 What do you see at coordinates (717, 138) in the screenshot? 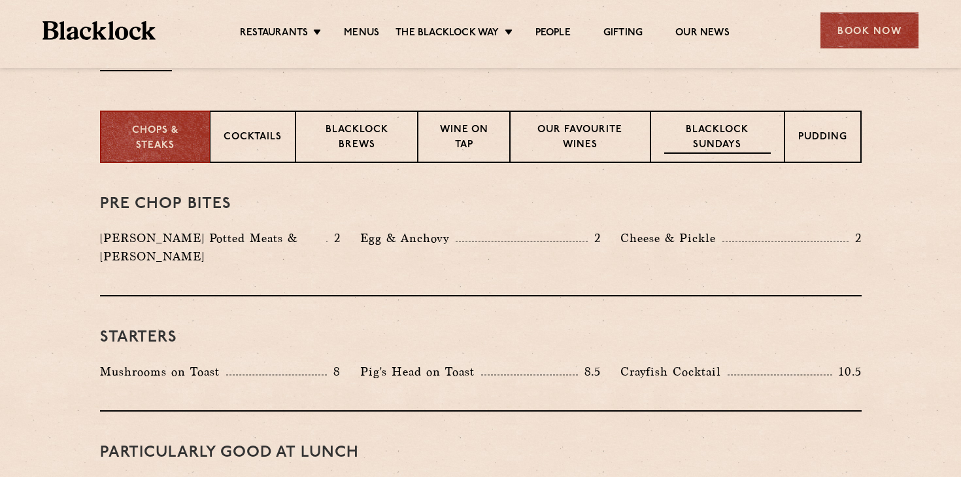
I see `p: Blacklock Sundays` at bounding box center [717, 138].